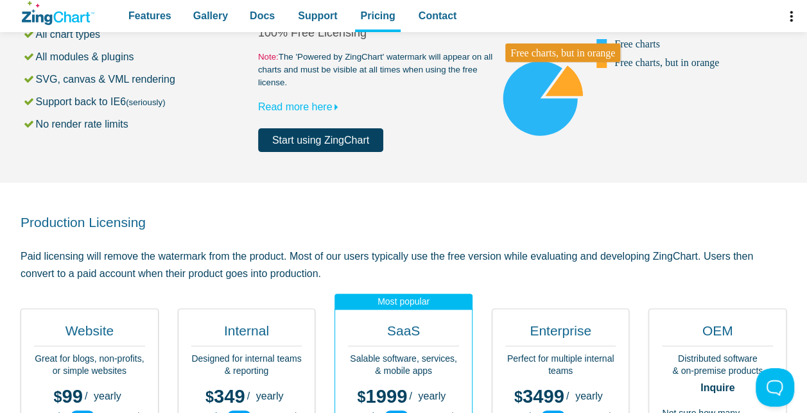 This screenshot has width=807, height=413. I want to click on span: 3499, so click(539, 397).